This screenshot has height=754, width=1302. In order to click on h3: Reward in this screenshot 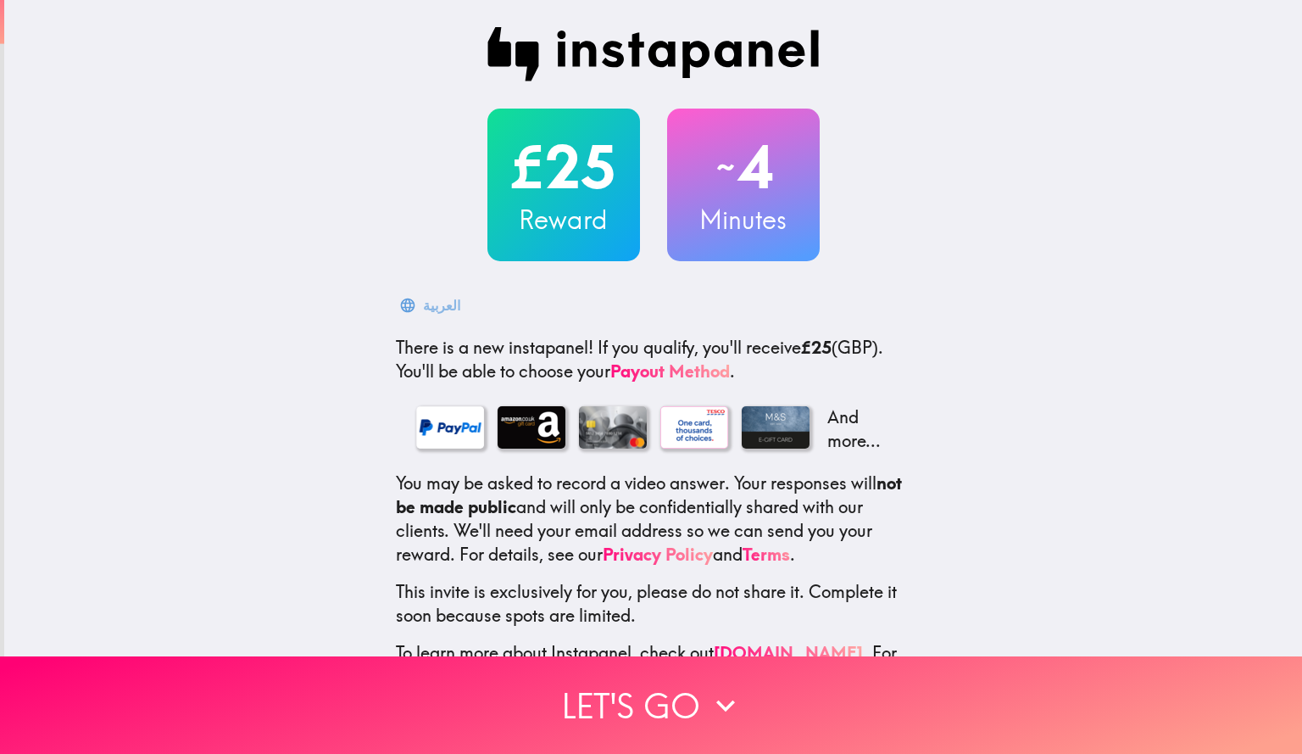, I will do `click(564, 220)`.